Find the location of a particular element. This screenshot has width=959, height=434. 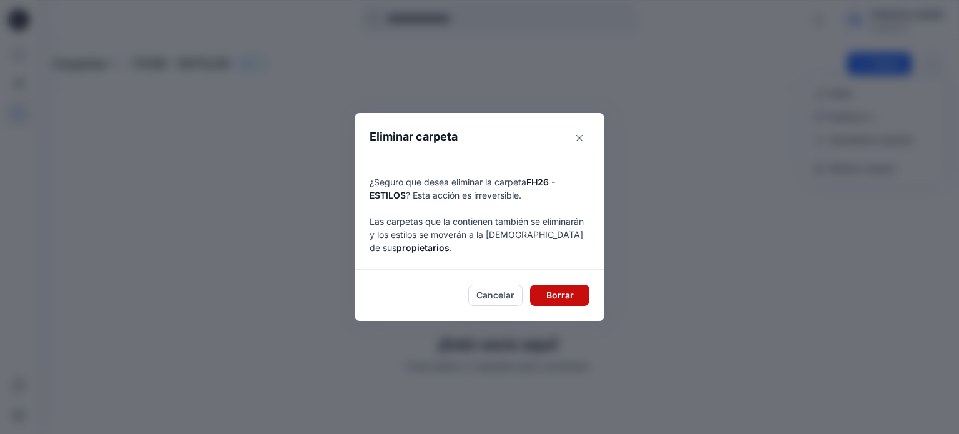

font: Borrar is located at coordinates (560, 295).